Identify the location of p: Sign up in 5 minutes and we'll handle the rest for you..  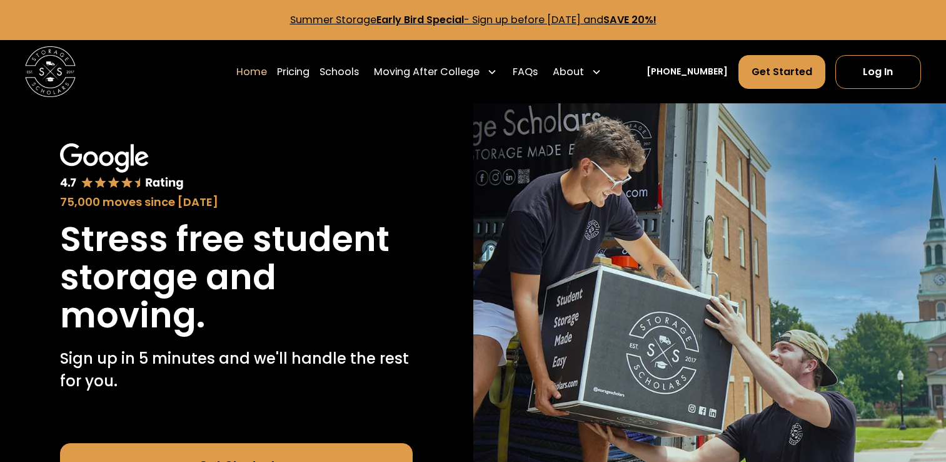
(236, 370).